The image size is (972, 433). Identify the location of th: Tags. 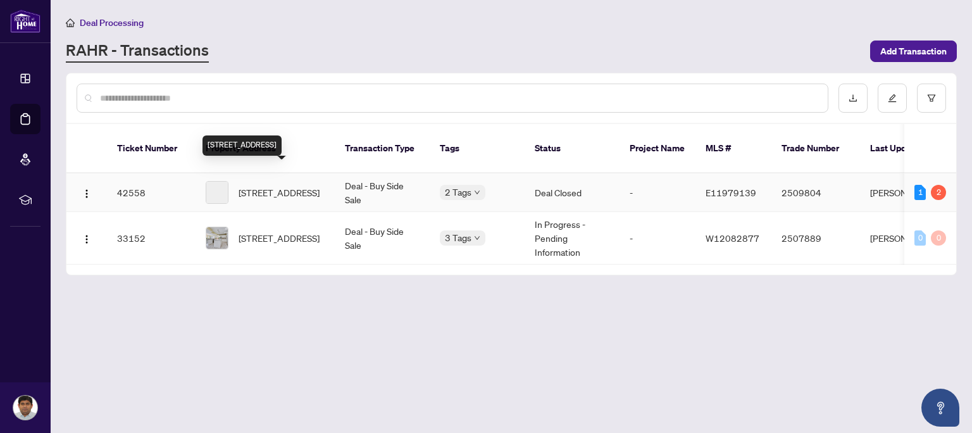
(477, 149).